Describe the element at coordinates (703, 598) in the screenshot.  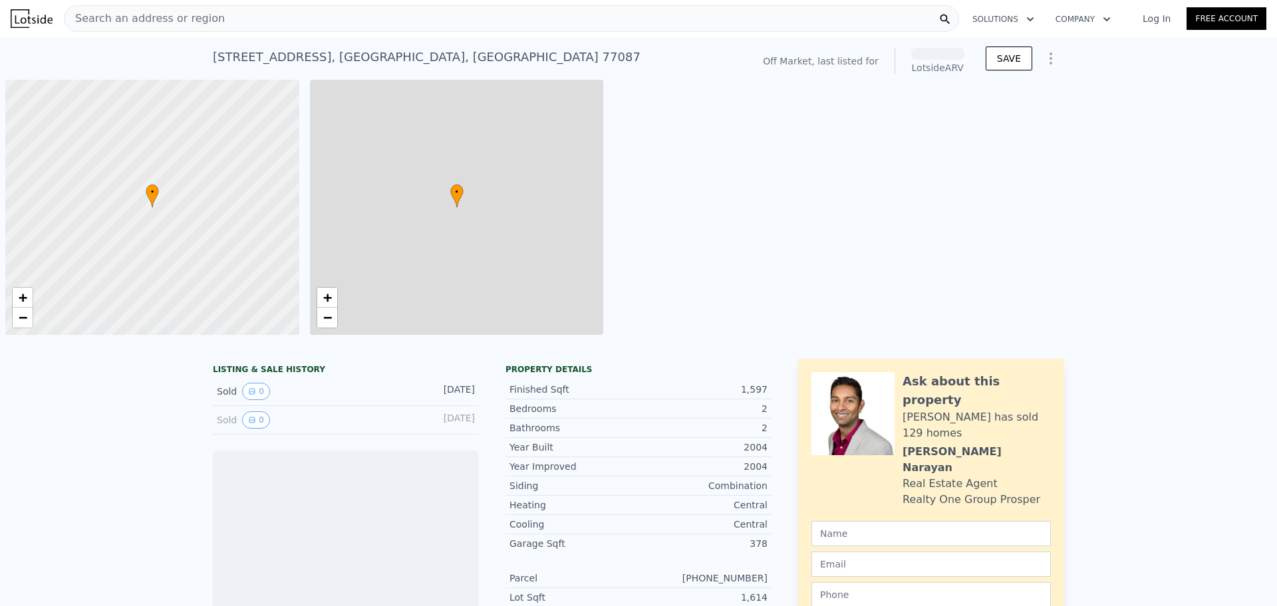
I see `div: 1,614` at that location.